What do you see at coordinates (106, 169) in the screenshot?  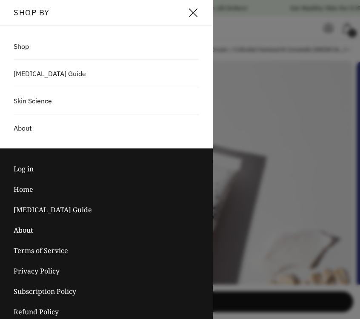 I see `a: Log in` at bounding box center [106, 169].